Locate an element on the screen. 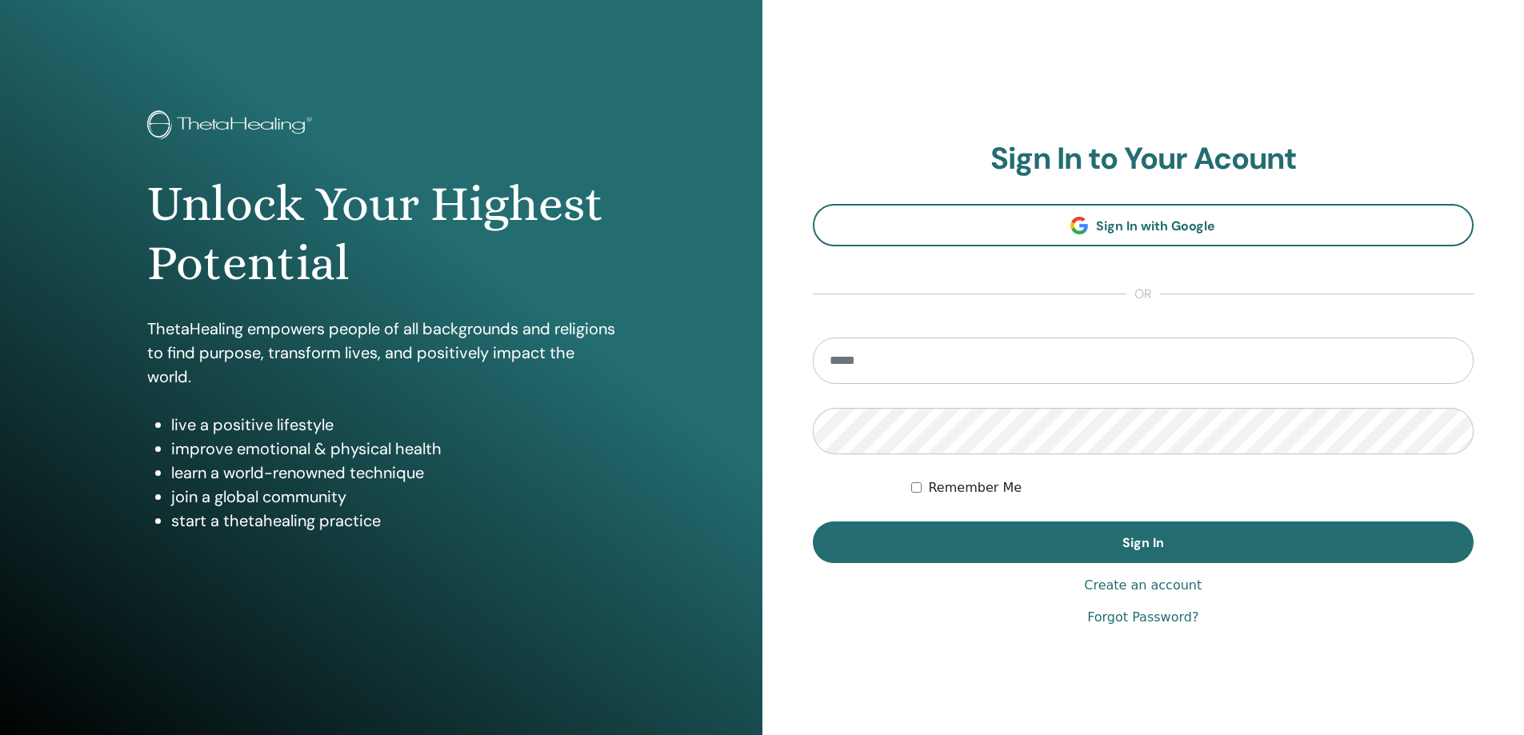  h2: Sign In to Your Acount is located at coordinates (1143, 159).